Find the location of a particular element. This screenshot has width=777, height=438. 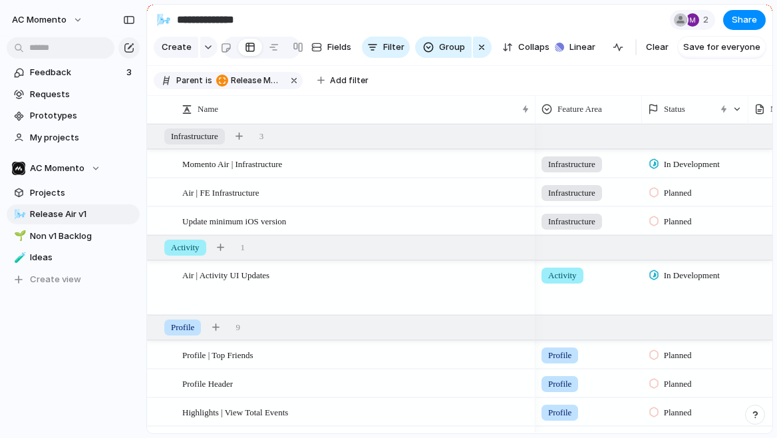

a: My projects is located at coordinates (73, 138).